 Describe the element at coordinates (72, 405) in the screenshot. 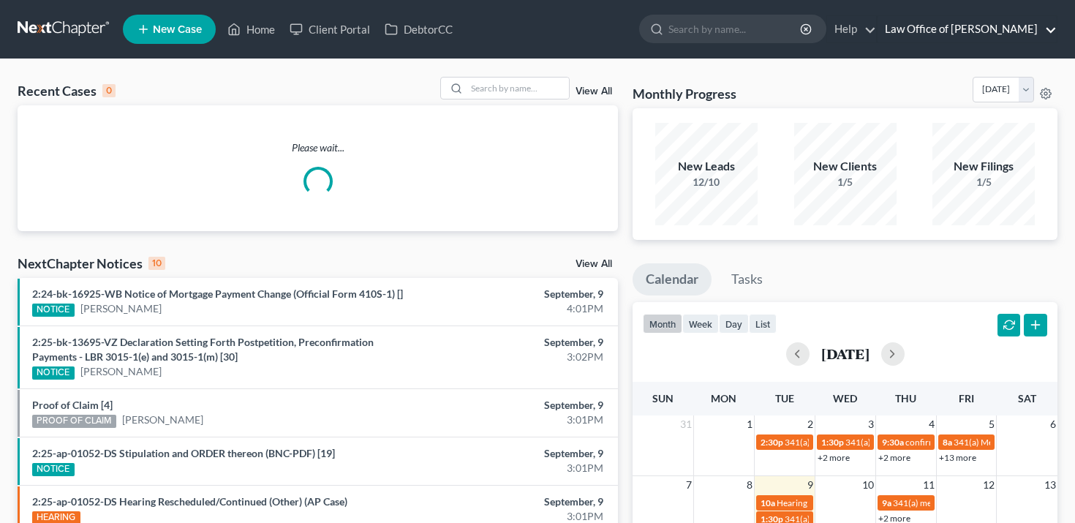

I see `a: Proof of Claim [4]` at that location.